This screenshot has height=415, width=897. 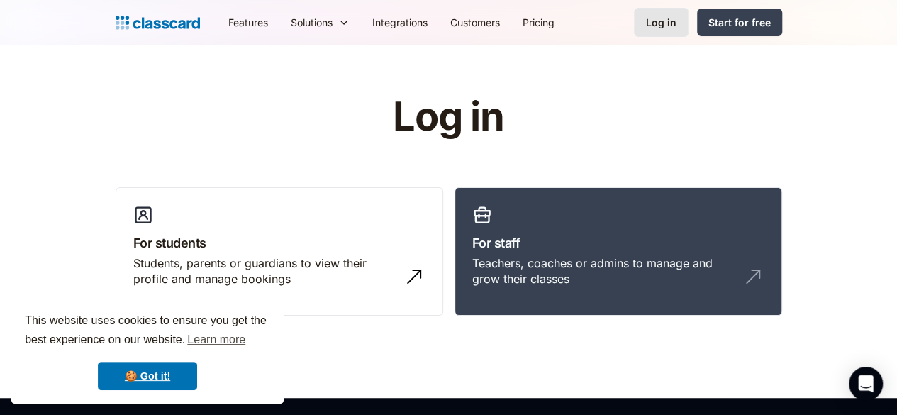 I want to click on div: Open Intercom Messenger, so click(x=865, y=383).